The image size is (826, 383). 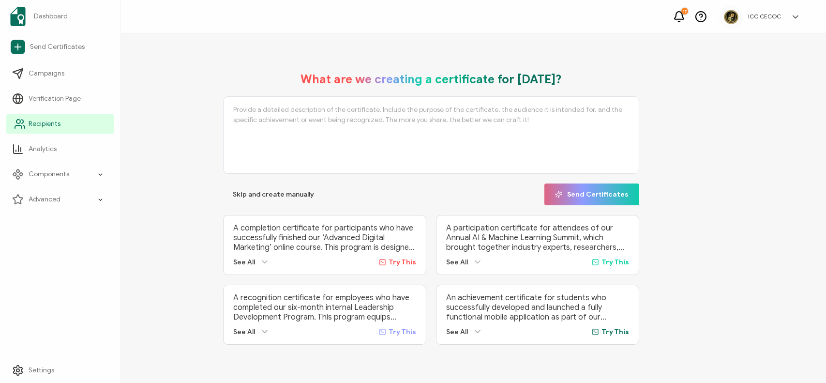 What do you see at coordinates (45, 199) in the screenshot?
I see `span: Advanced` at bounding box center [45, 199].